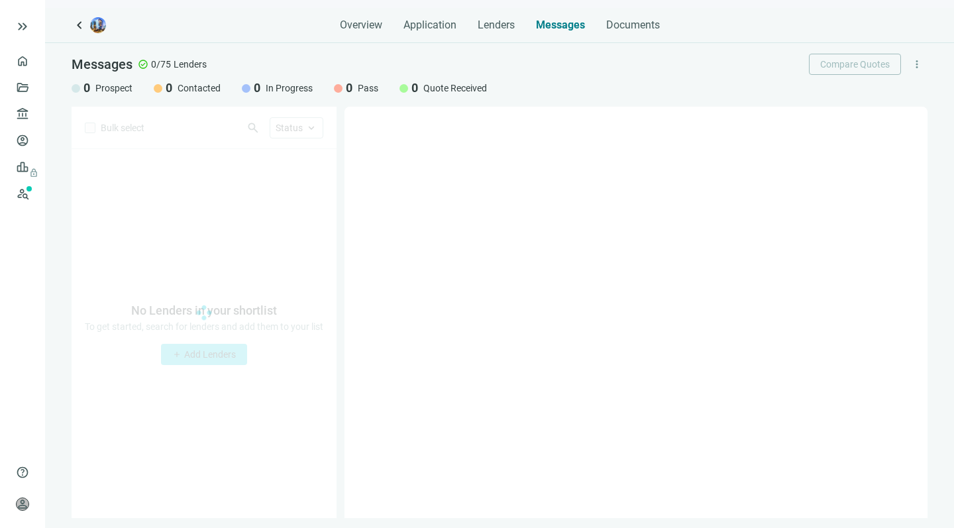 The image size is (954, 528). Describe the element at coordinates (917, 64) in the screenshot. I see `button: more_vert` at that location.